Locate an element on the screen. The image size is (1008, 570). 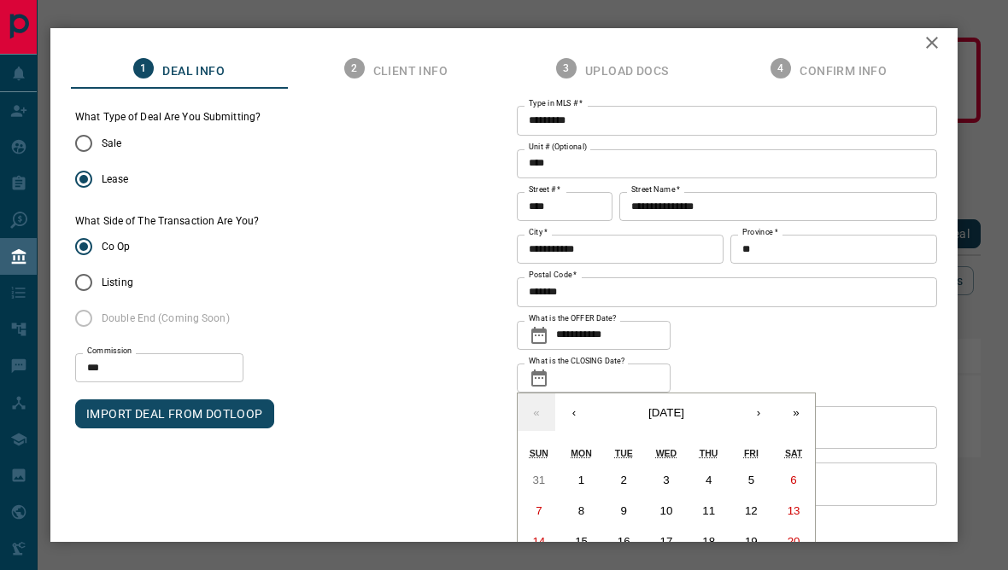
button: September 16, 2025 is located at coordinates (623, 542).